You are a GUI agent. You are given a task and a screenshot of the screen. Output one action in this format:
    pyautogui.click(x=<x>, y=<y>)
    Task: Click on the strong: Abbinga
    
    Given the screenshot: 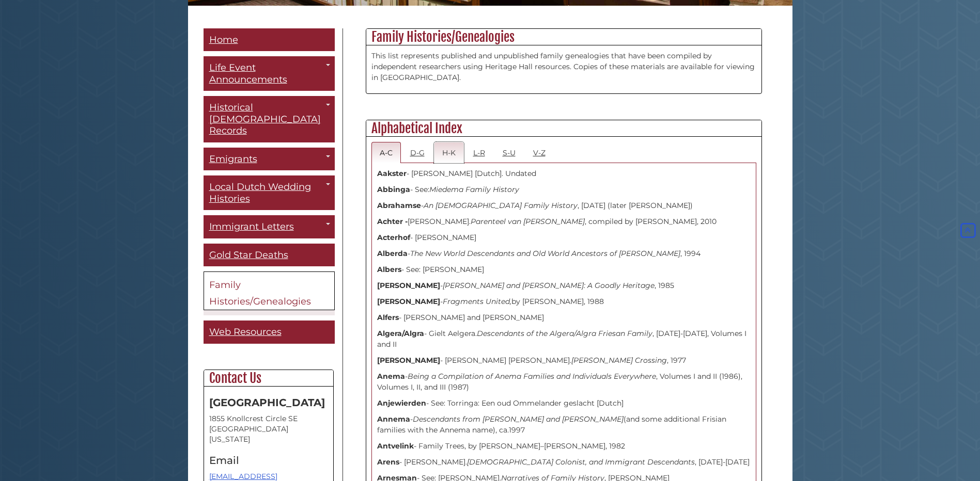 What is the action you would take?
    pyautogui.click(x=394, y=190)
    